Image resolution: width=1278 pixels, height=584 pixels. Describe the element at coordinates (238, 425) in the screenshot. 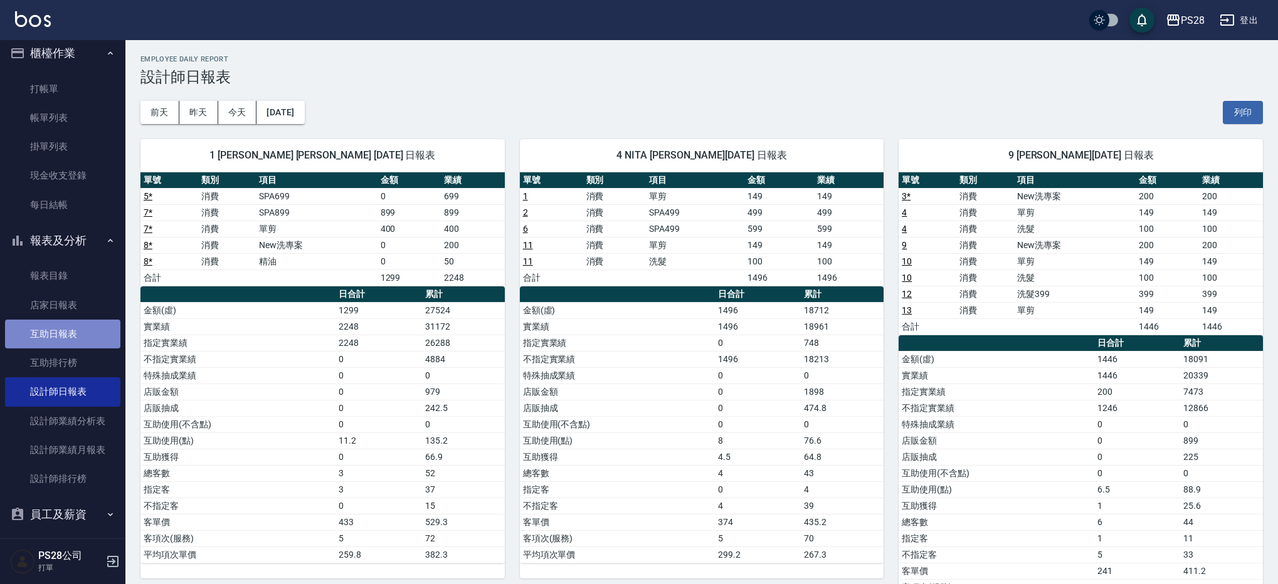

I see `td: 互助使用(不含點)` at that location.